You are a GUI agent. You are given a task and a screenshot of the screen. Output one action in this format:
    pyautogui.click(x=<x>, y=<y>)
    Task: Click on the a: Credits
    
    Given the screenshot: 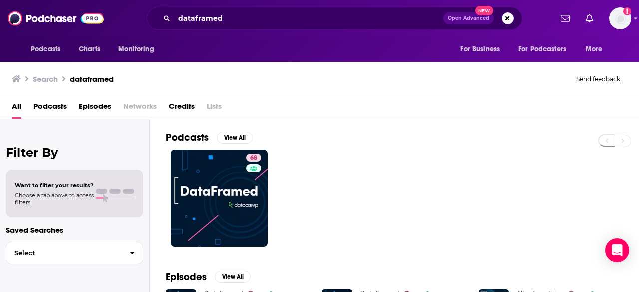 What is the action you would take?
    pyautogui.click(x=182, y=108)
    